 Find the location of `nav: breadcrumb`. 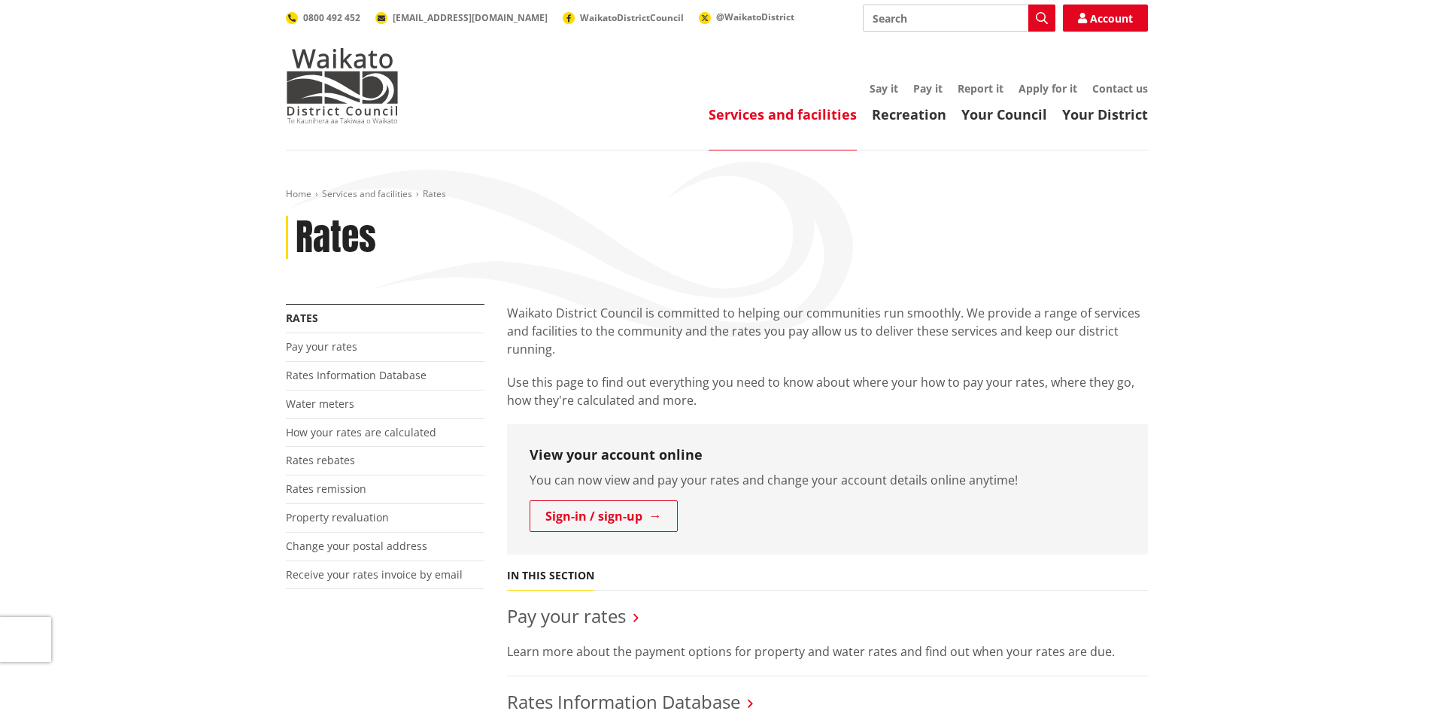

nav: breadcrumb is located at coordinates (717, 194).